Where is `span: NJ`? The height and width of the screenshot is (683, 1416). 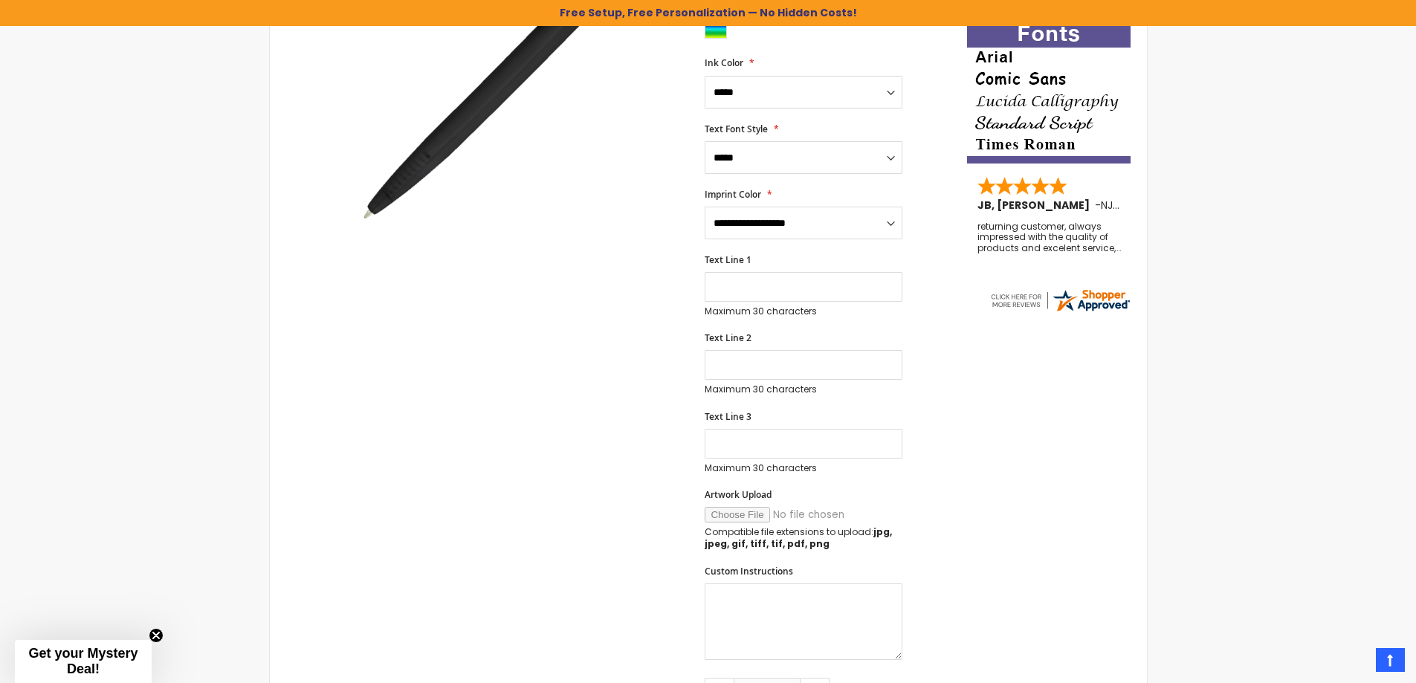 span: NJ is located at coordinates (1110, 205).